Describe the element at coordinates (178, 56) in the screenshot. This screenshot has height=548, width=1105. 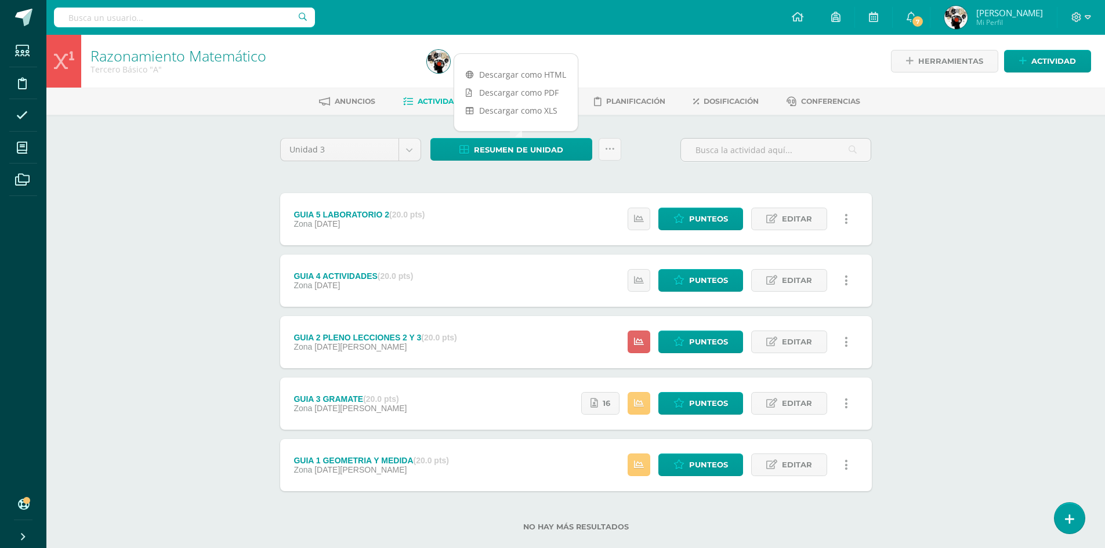
I see `a: Razonamiento Matemático` at that location.